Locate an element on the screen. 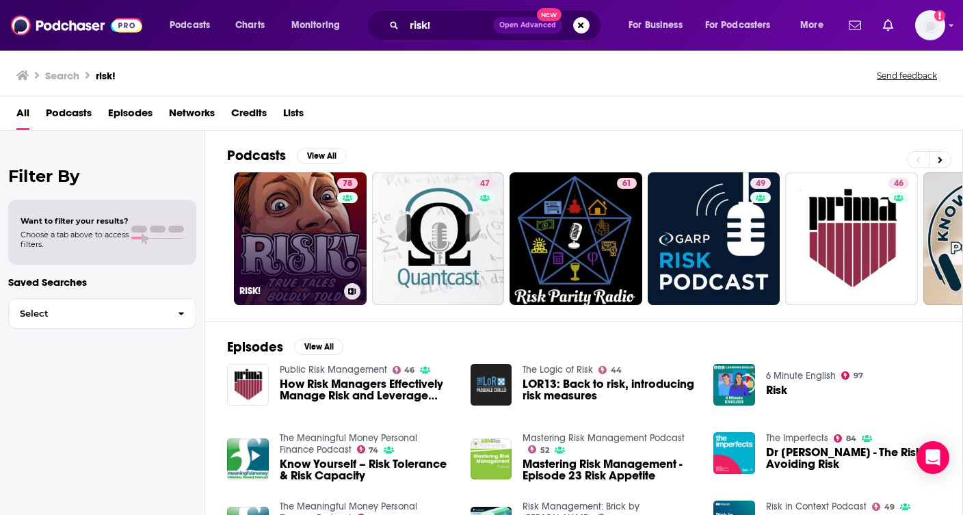 This screenshot has height=515, width=963. h3: RISK! is located at coordinates (289, 291).